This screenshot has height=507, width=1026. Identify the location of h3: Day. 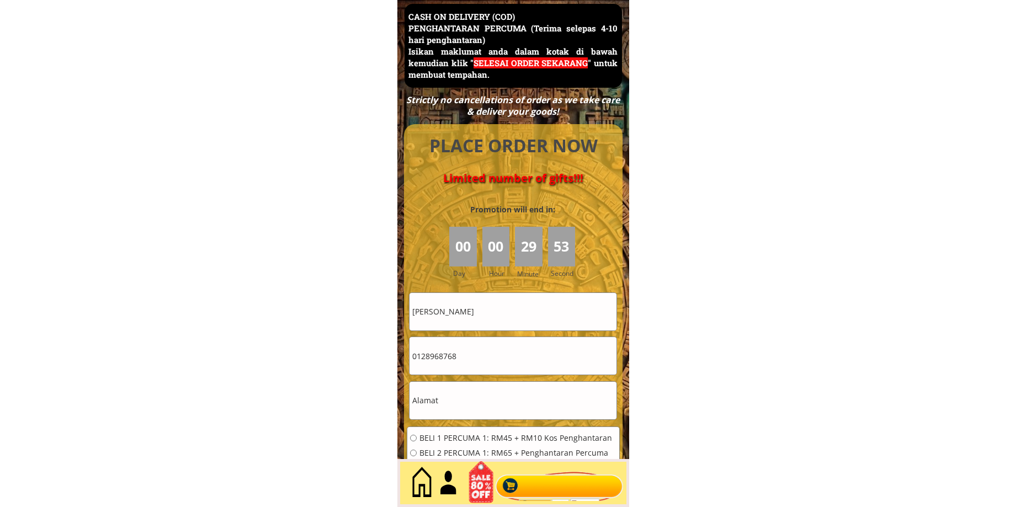
(467, 273).